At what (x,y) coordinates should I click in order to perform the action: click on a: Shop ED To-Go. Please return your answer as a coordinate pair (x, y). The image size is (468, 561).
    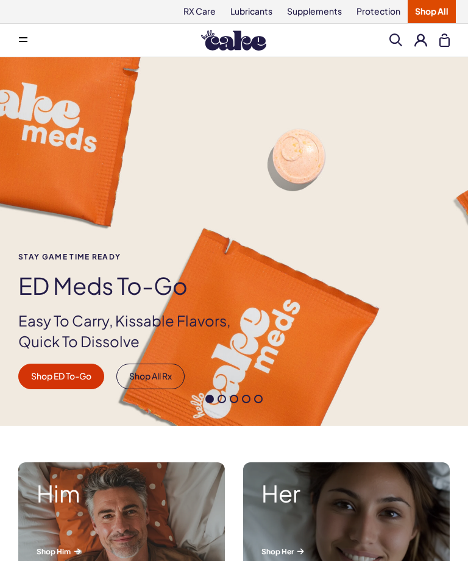
    Looking at the image, I should click on (61, 376).